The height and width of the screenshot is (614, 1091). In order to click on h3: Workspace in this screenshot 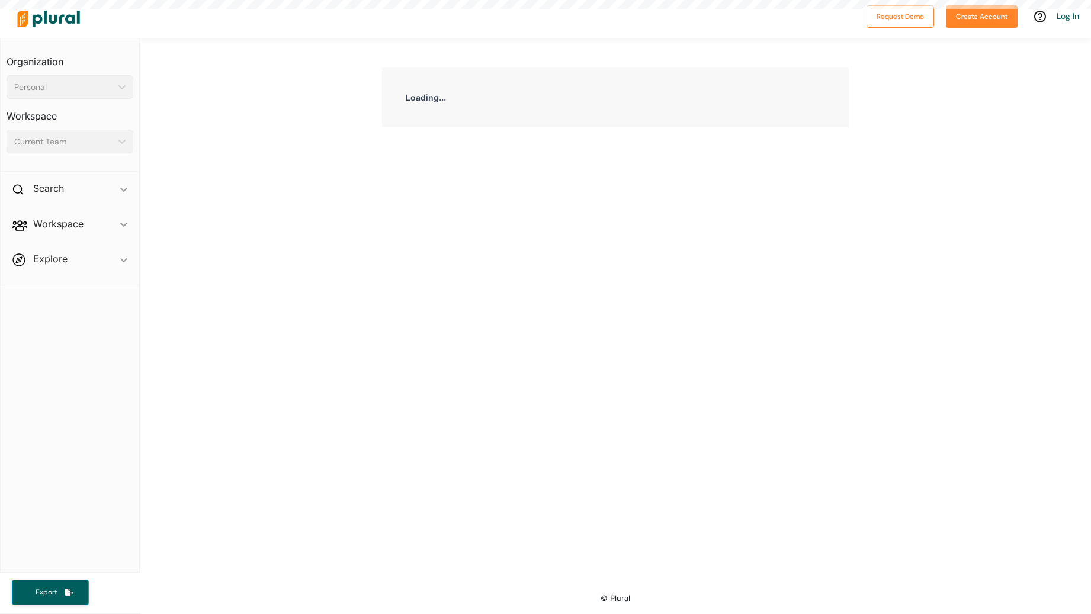, I will do `click(70, 112)`.